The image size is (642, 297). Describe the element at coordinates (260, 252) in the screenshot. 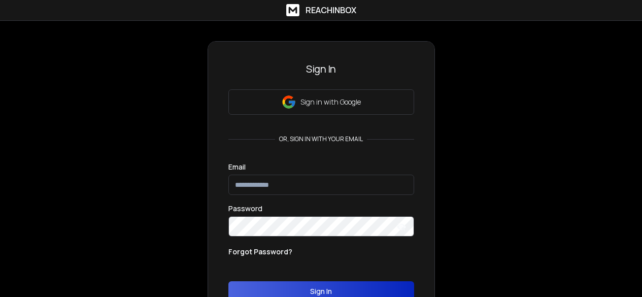

I see `p: Forgot Password?` at that location.